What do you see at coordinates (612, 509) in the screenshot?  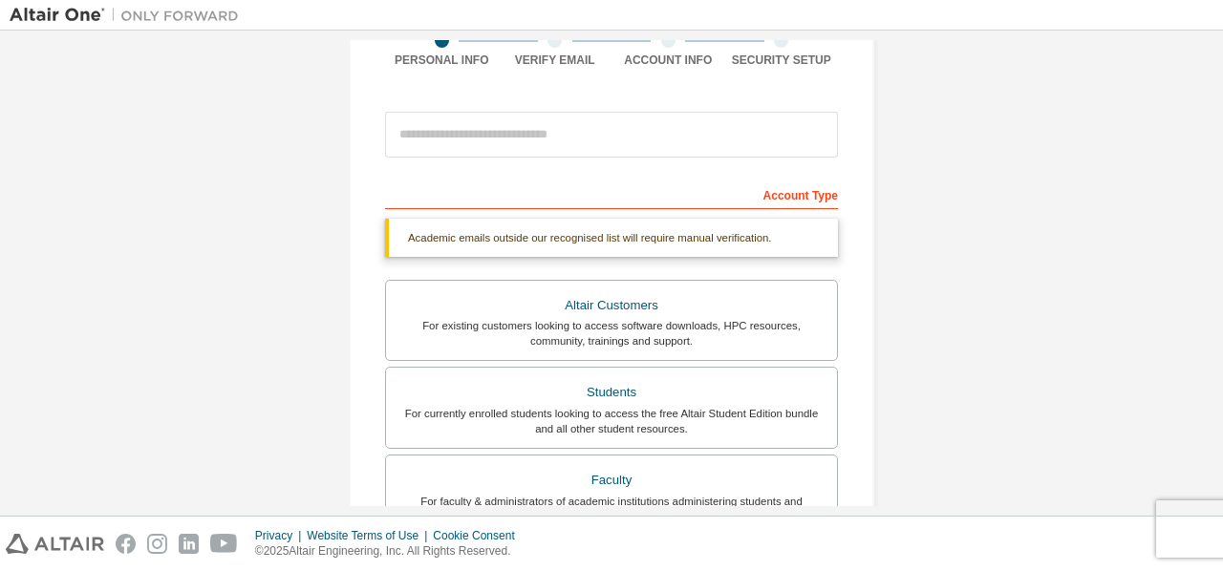 I see `div: For faculty & administrators of academic institutions administering students and accessing softwa...` at bounding box center [612, 509].